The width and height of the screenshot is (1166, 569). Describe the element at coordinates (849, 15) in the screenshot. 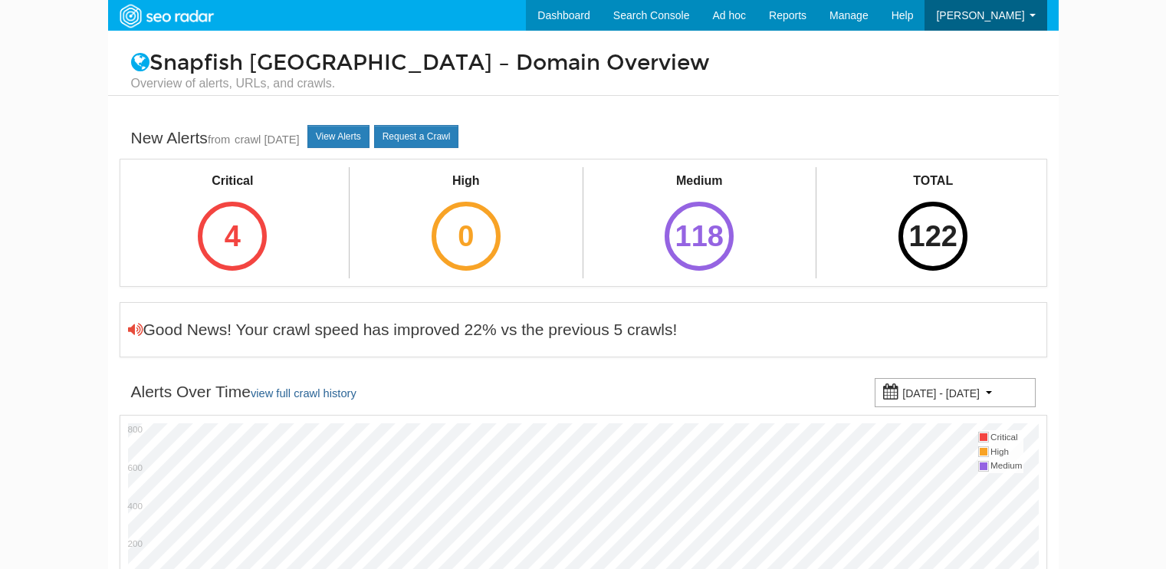

I see `span: Manage` at that location.